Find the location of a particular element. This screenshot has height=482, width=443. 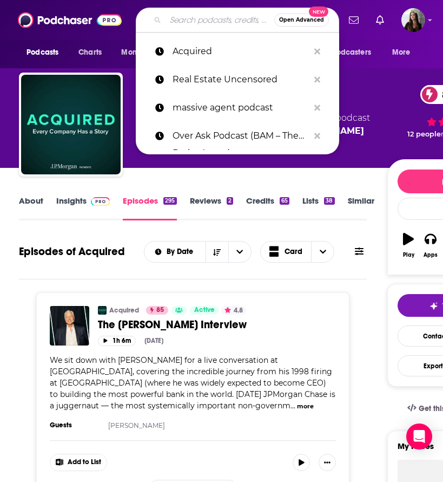

span: For Podcasters is located at coordinates (345, 53).